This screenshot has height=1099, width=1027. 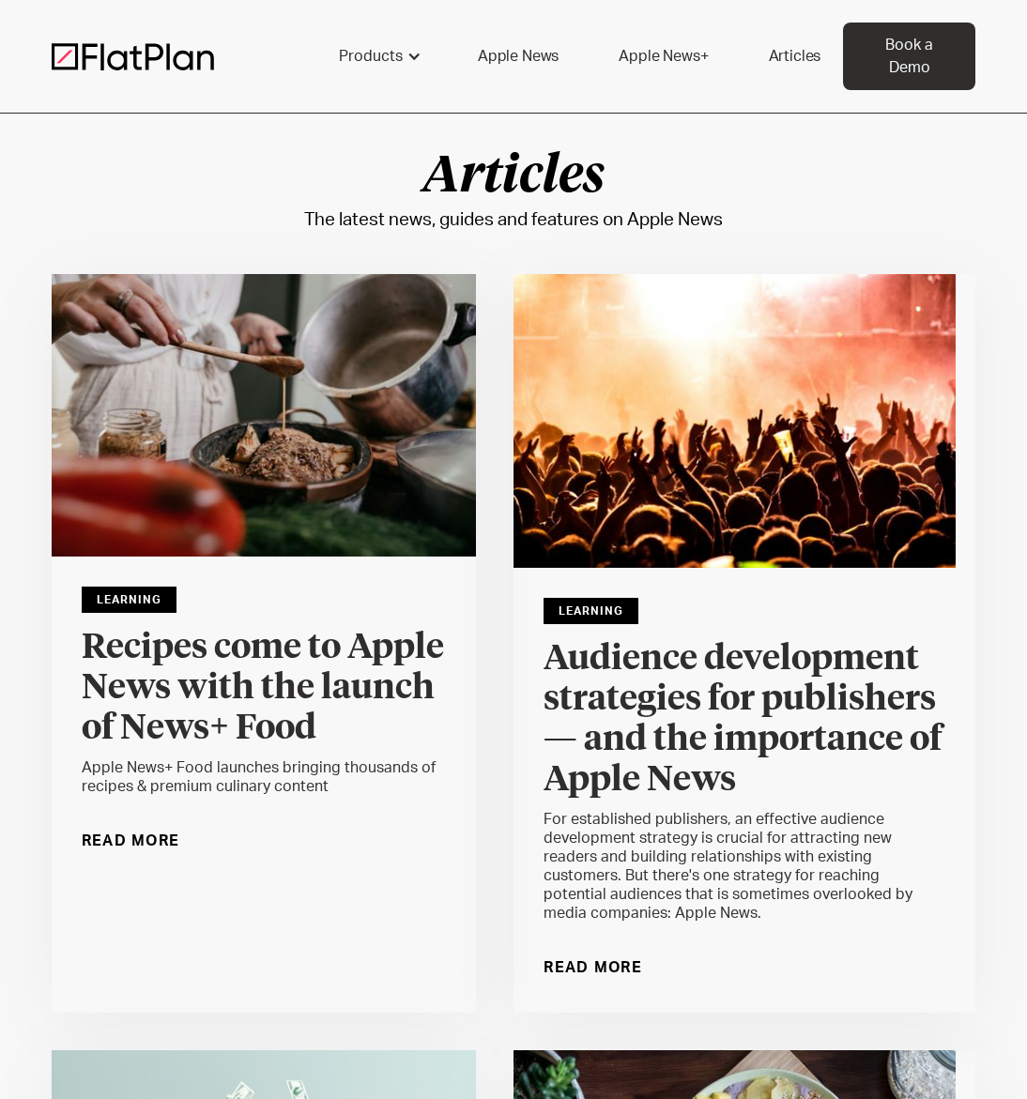 What do you see at coordinates (264, 777) in the screenshot?
I see `div: Apple News+ Food launches bringing thousands of recipes & premium culinary content` at bounding box center [264, 777].